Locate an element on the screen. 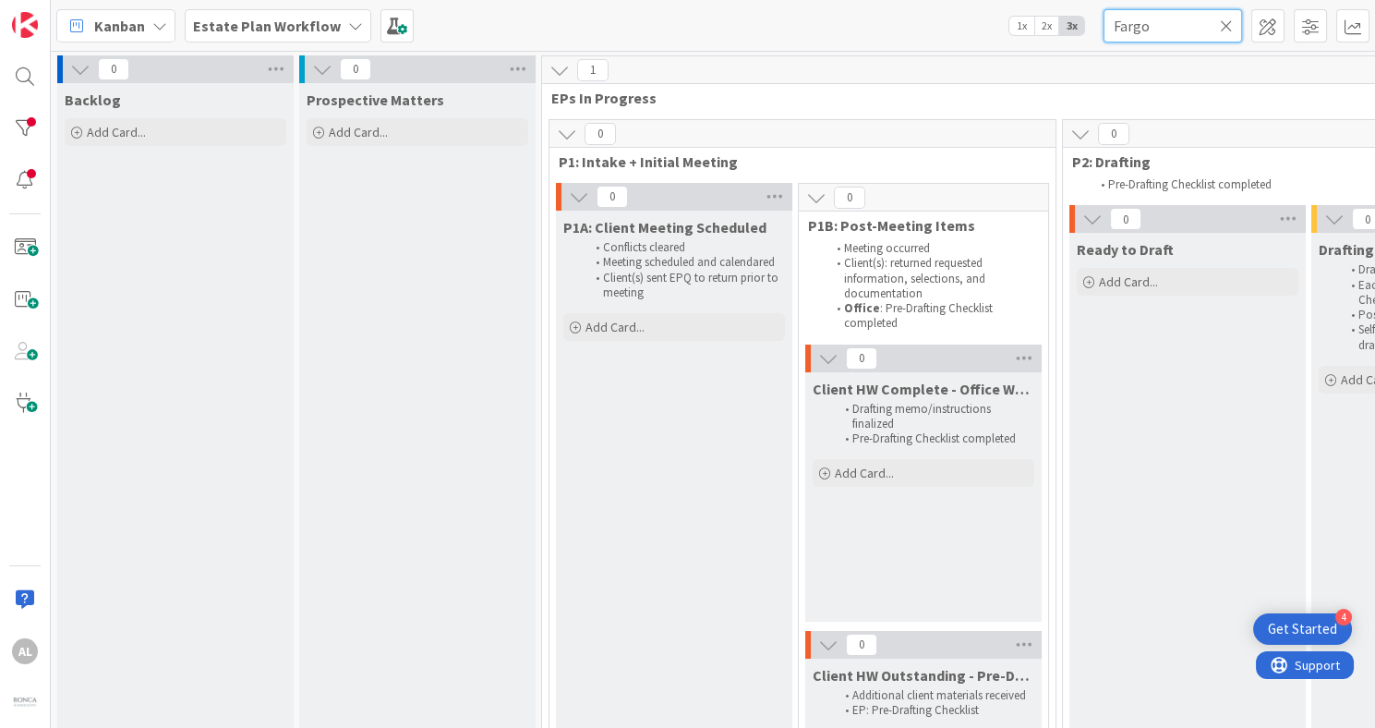  li: Client(s): returned requested information, selections, and documentation is located at coordinates (926, 278).